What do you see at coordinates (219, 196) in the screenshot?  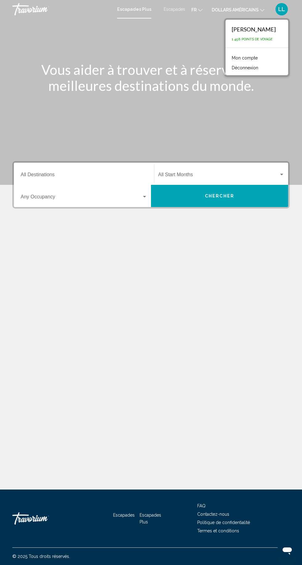 I see `span: Chercher` at bounding box center [219, 196].